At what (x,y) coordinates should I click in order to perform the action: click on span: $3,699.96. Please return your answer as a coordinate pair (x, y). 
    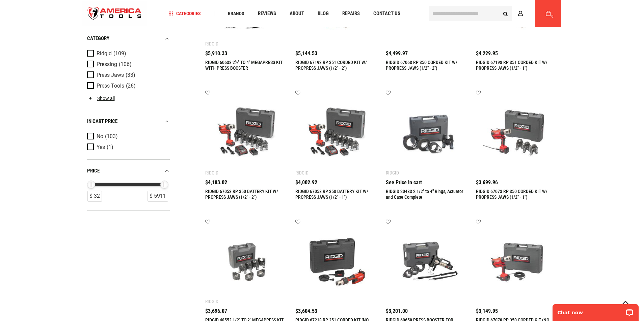
    Looking at the image, I should click on (486, 183).